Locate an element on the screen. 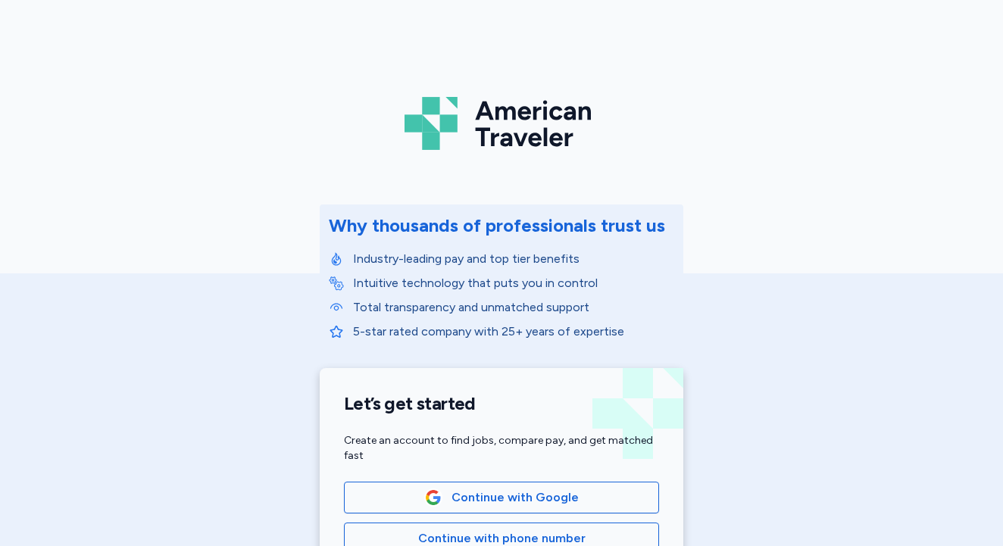 The image size is (1003, 546). p: Total transparency and unmatched support is located at coordinates (514, 308).